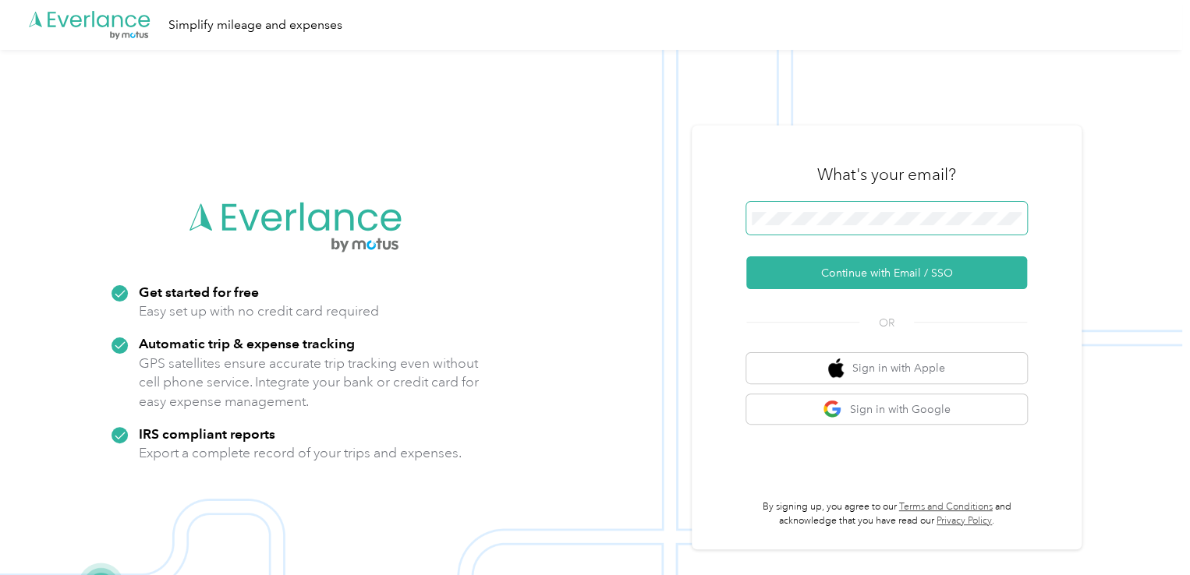 The height and width of the screenshot is (575, 1190). I want to click on button: apple logoSign in with Apple, so click(886, 368).